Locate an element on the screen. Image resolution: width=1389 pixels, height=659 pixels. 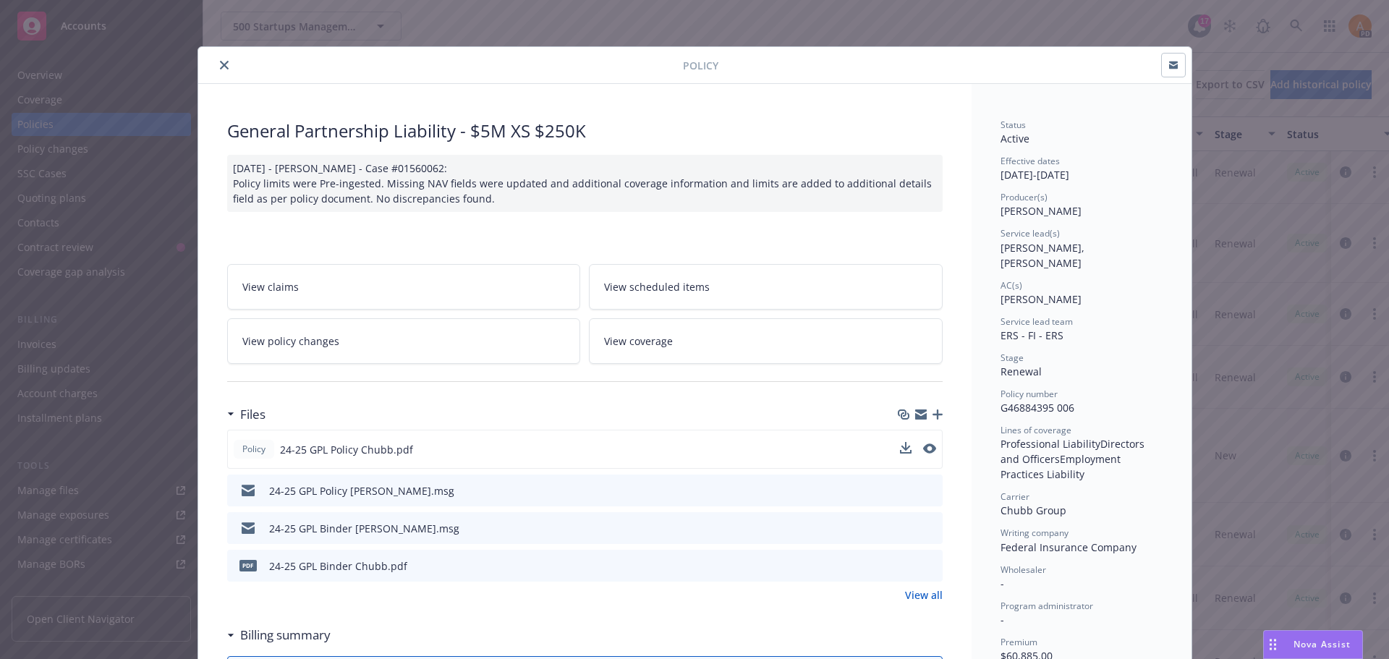
span: View scheduled items is located at coordinates (657, 287).